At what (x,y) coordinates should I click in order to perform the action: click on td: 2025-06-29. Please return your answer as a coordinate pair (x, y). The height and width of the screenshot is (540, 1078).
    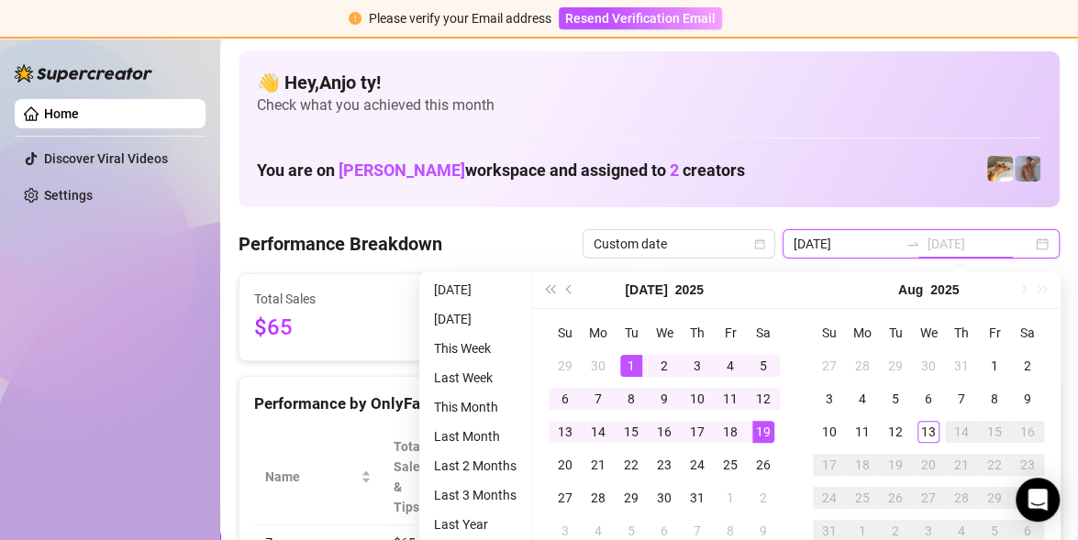
    Looking at the image, I should click on (565, 366).